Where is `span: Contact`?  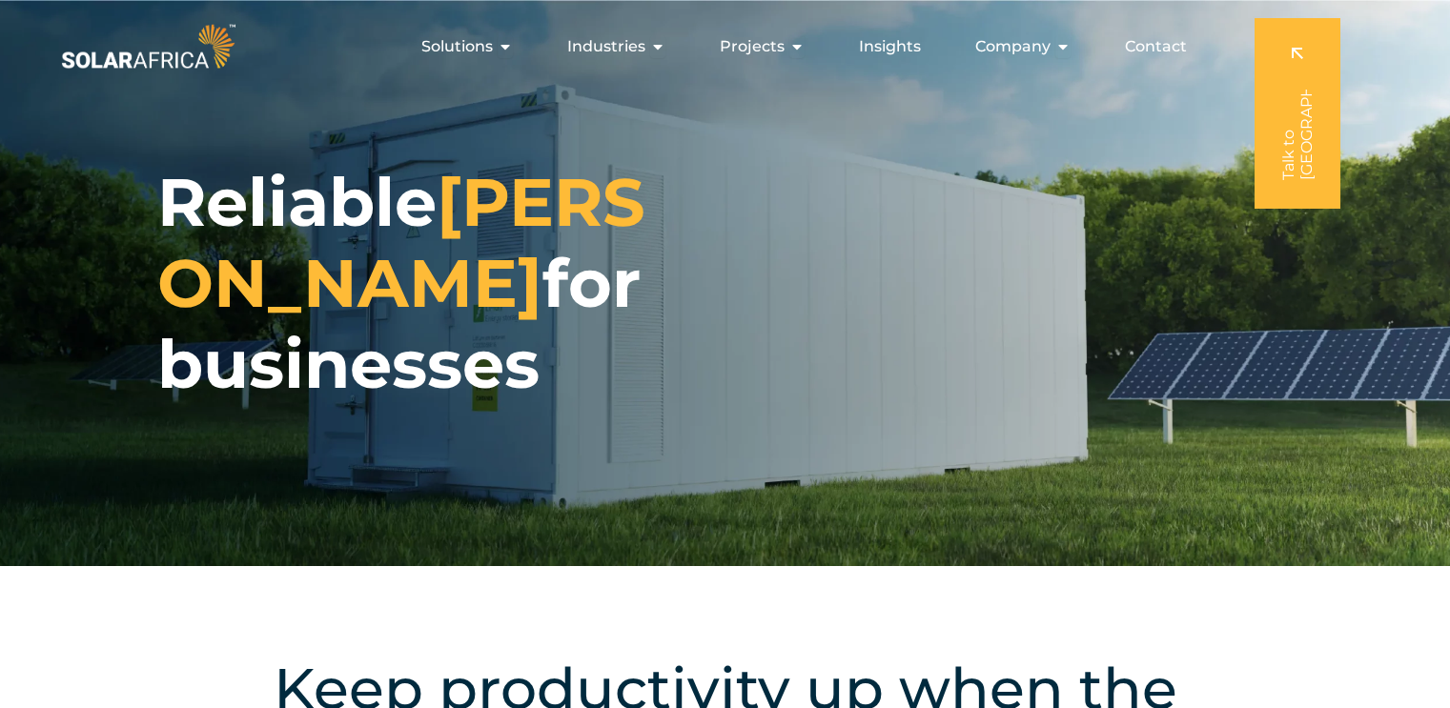
span: Contact is located at coordinates (1156, 47).